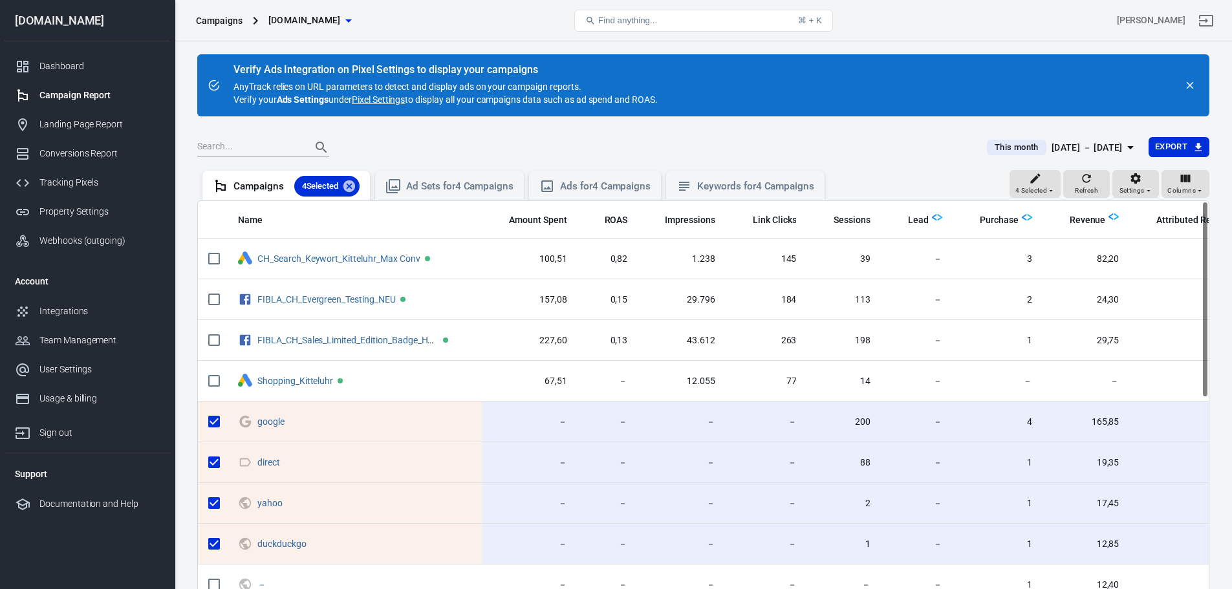  What do you see at coordinates (1035, 184) in the screenshot?
I see `button: 4 Selected` at bounding box center [1035, 184].